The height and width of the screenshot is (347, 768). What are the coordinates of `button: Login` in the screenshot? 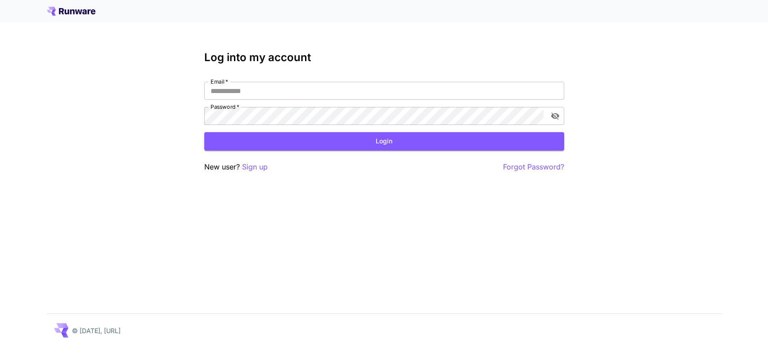 It's located at (384, 141).